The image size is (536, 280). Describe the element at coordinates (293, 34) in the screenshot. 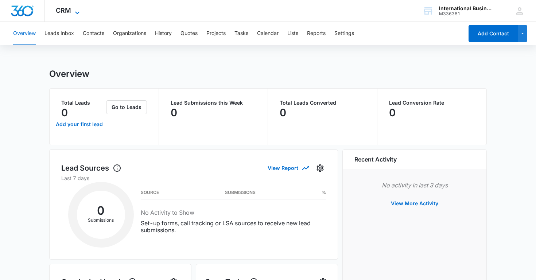

I see `button: Lists` at that location.